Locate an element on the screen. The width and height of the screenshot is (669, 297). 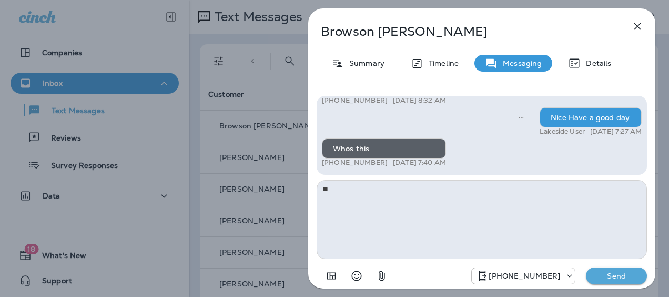
p: Details is located at coordinates (596, 63).